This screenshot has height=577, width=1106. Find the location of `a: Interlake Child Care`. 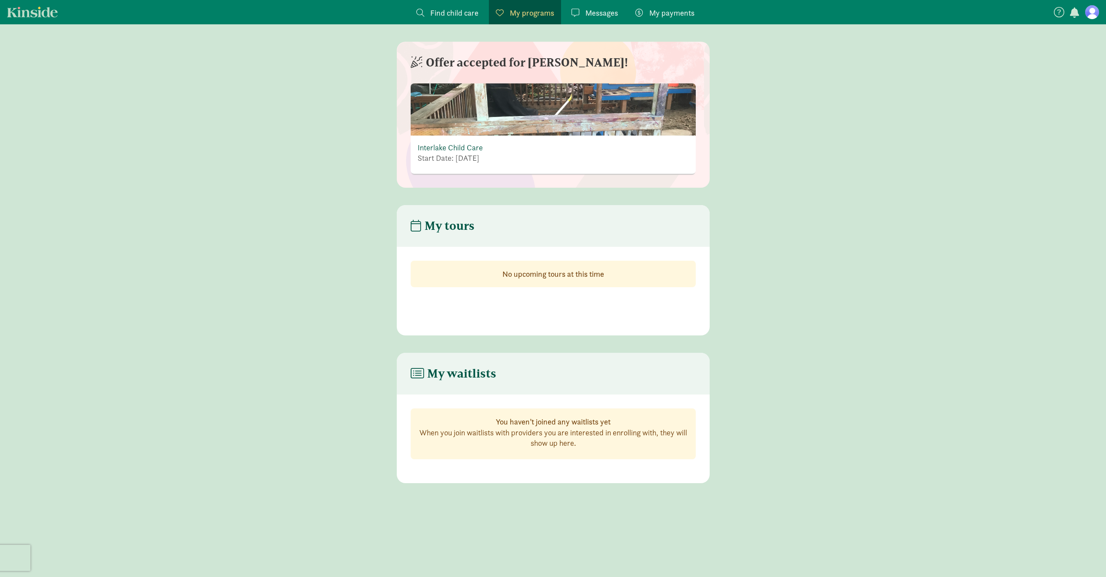

a: Interlake Child Care is located at coordinates (450, 147).